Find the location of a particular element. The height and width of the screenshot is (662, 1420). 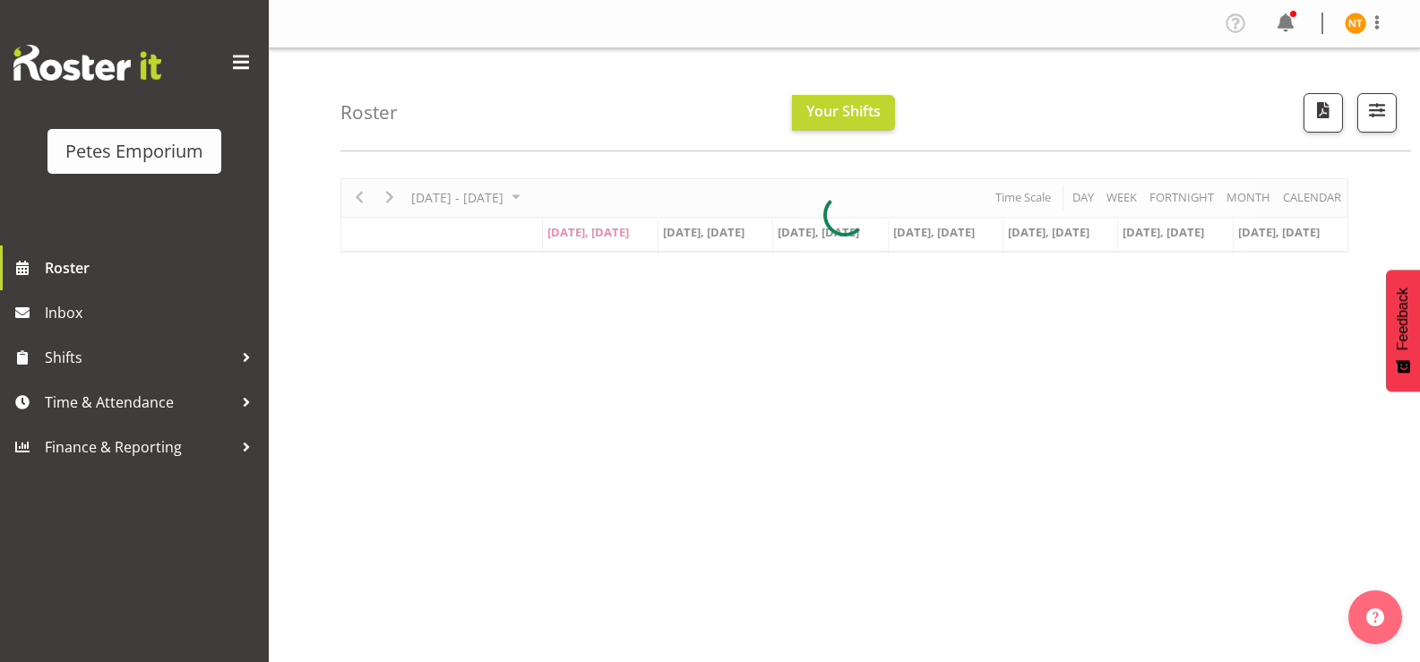

span: Your Shifts is located at coordinates (843, 111).